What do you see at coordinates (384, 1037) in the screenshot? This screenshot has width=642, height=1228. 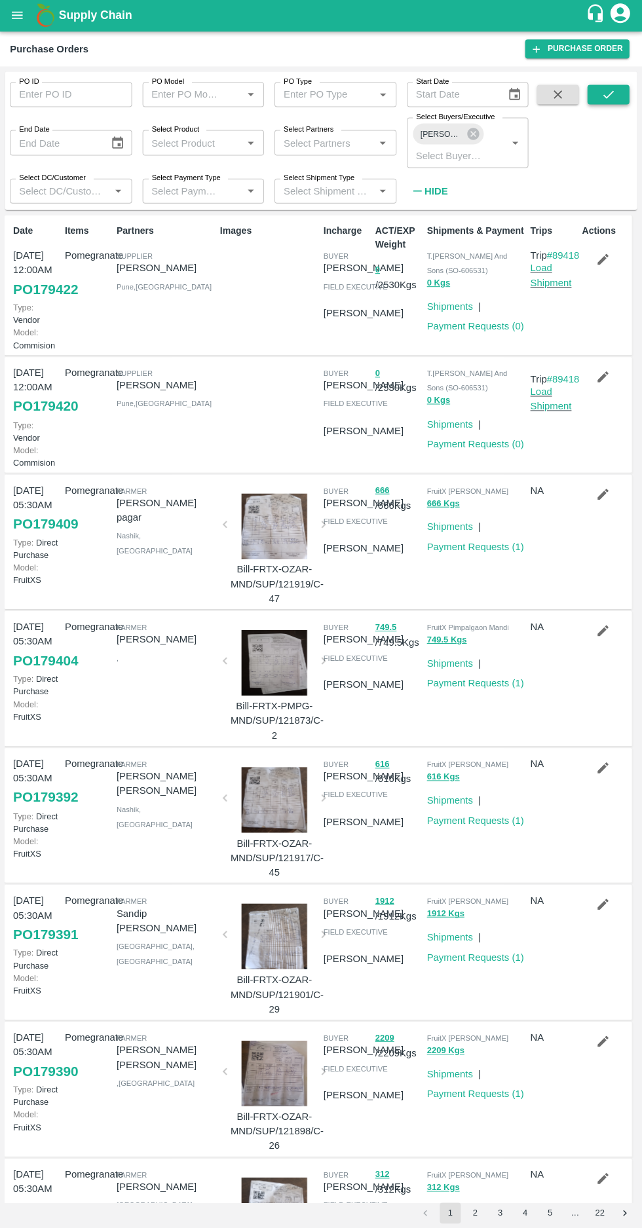 I see `button: 2209` at bounding box center [384, 1037].